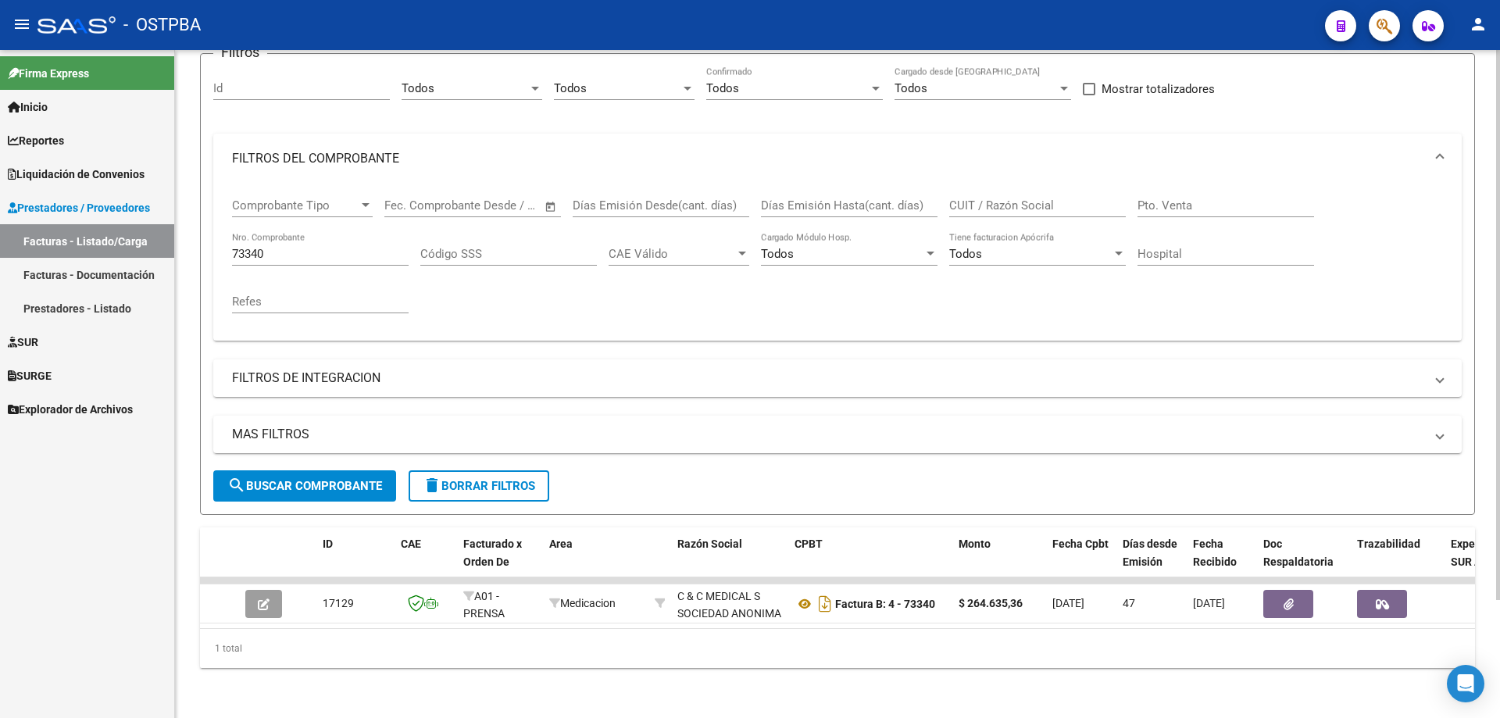 Image resolution: width=1500 pixels, height=718 pixels. Describe the element at coordinates (499, 206) in the screenshot. I see `input: Fecha fin` at that location.